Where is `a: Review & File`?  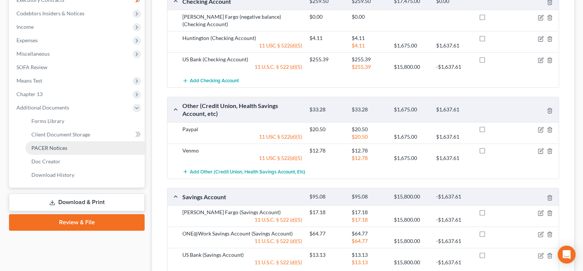 a: Review & File is located at coordinates (77, 222).